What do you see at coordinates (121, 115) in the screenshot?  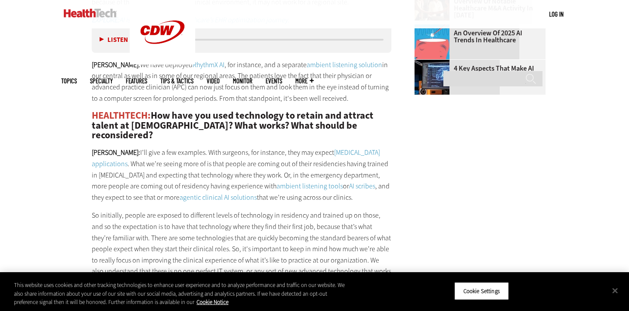 I see `span: HEALTHTECH:` at bounding box center [121, 115].